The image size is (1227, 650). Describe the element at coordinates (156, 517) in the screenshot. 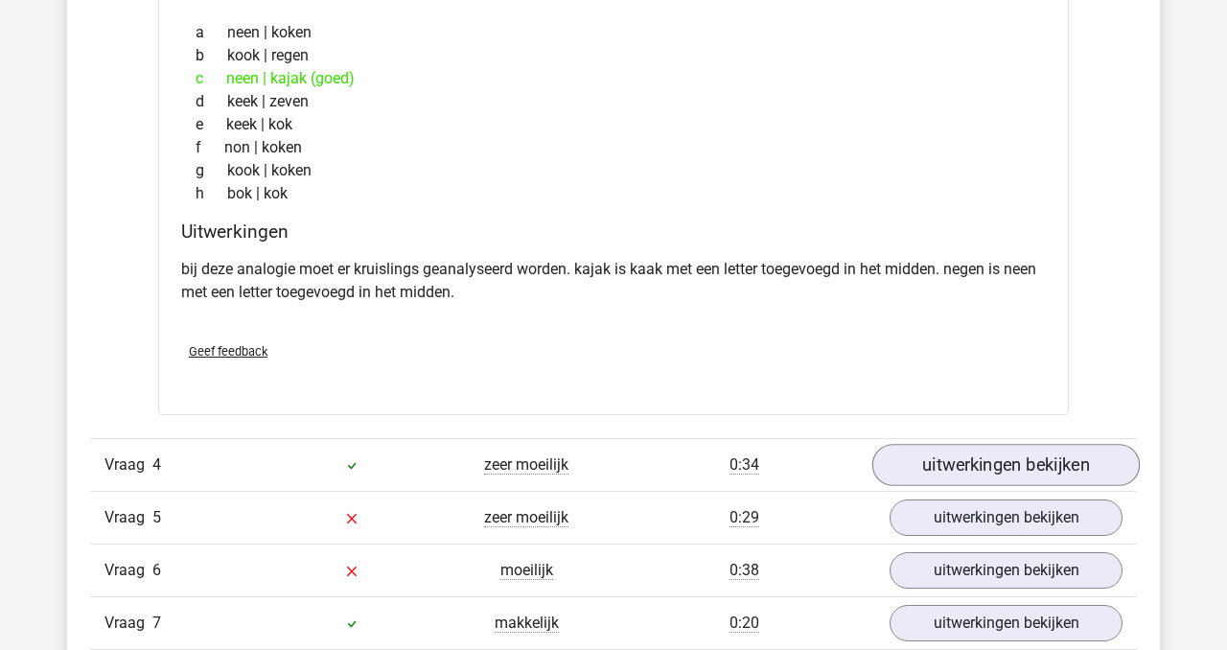

I see `span: 5` at that location.